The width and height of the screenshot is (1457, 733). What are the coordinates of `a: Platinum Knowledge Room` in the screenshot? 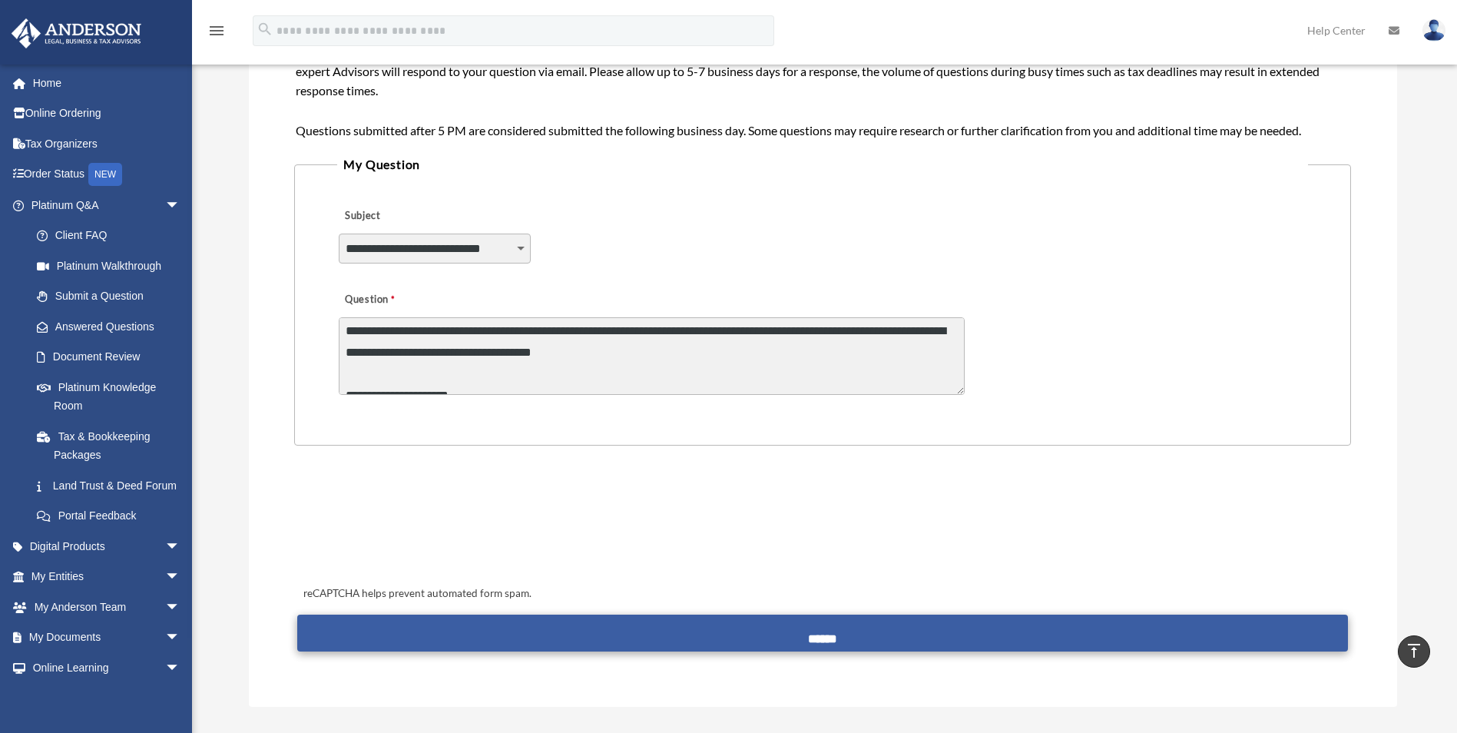 It's located at (112, 396).